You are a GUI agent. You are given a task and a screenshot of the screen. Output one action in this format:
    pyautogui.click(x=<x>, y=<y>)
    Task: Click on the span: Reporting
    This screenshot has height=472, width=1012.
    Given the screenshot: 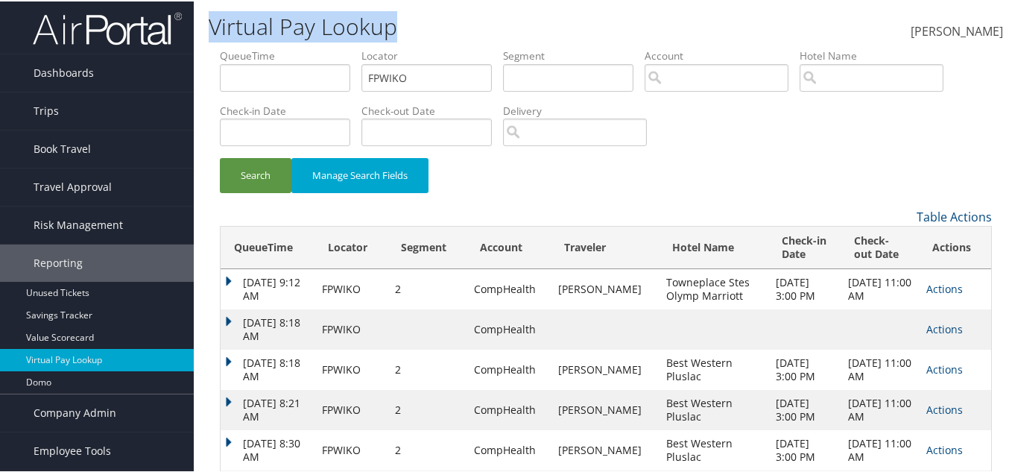 What is the action you would take?
    pyautogui.click(x=58, y=262)
    